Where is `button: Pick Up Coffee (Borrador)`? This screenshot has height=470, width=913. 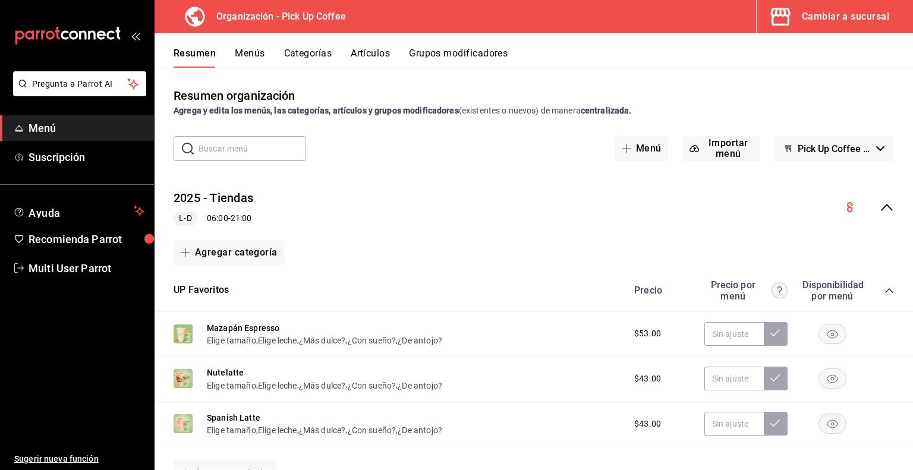
button: Pick Up Coffee (Borrador) is located at coordinates (834, 149).